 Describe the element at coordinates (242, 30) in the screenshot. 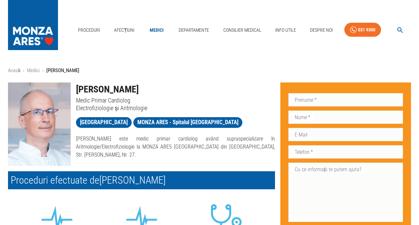

I see `a: Consilier Medical` at that location.